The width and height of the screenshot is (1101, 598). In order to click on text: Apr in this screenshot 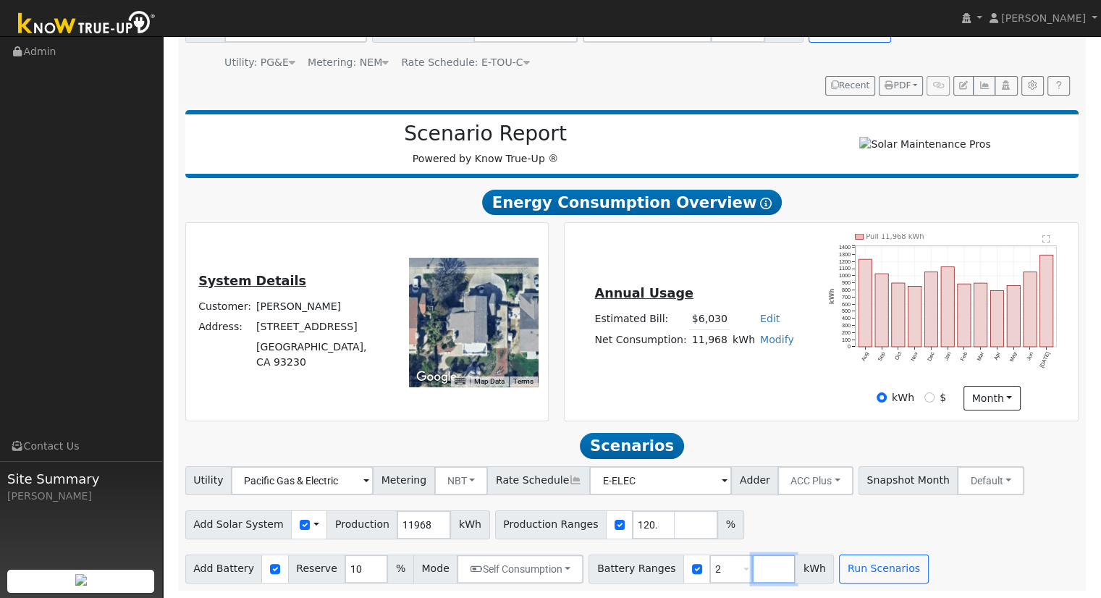, I will do `click(998, 355)`.